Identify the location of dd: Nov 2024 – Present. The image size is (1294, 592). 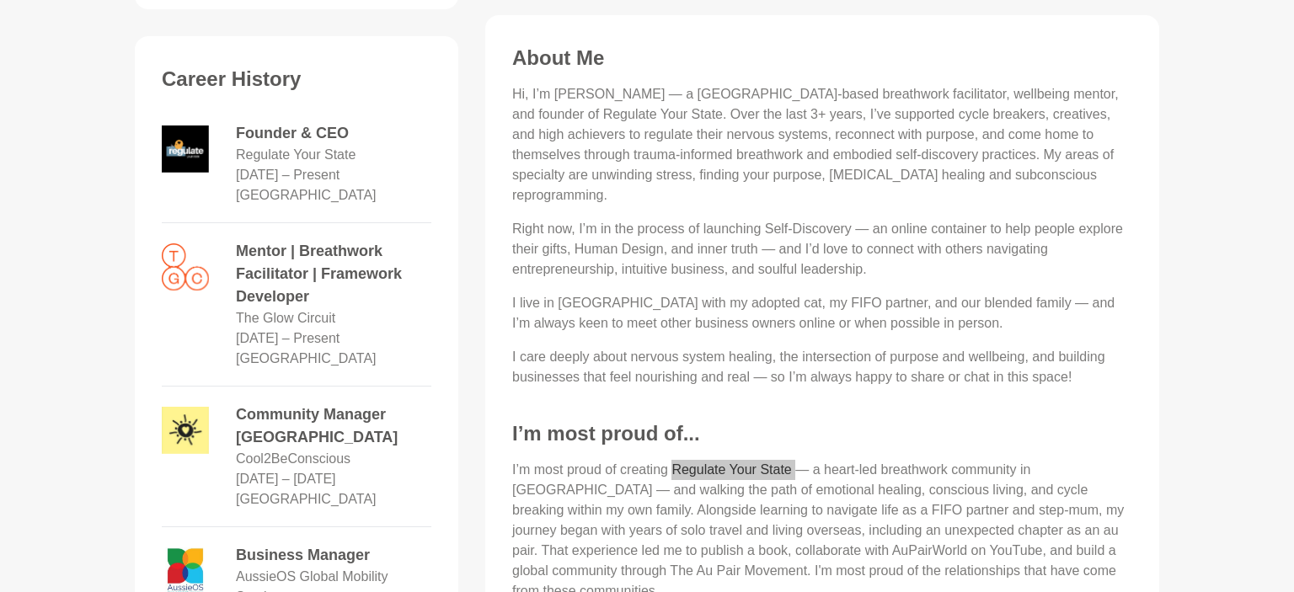
(287, 339).